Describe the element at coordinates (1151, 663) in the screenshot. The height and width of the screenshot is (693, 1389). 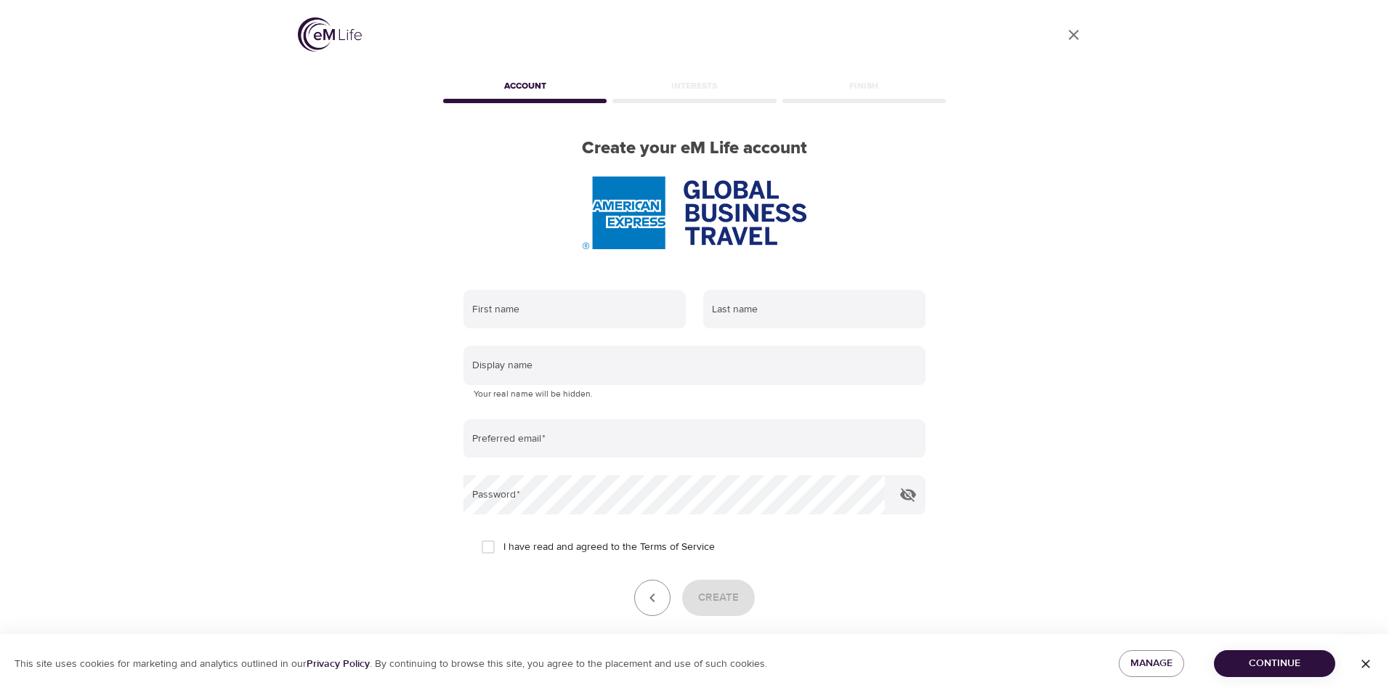
I see `button: Manage` at that location.